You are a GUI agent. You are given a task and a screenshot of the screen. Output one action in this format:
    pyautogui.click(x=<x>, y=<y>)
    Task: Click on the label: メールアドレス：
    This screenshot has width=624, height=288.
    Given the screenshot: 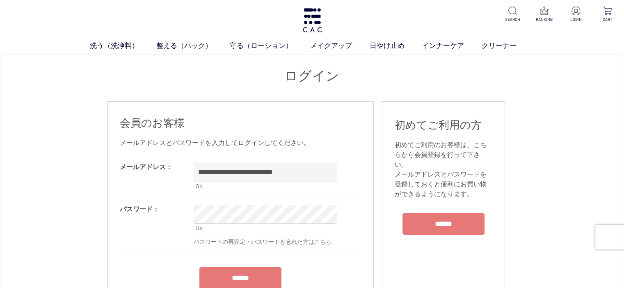 What is the action you would take?
    pyautogui.click(x=146, y=167)
    